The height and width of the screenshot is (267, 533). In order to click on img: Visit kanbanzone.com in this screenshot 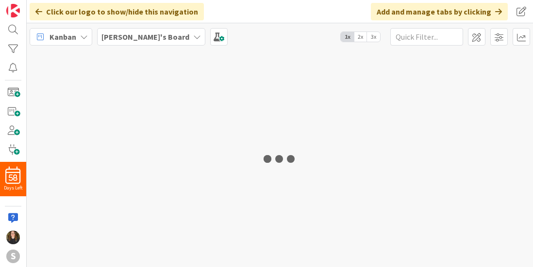, I will do `click(13, 11)`.